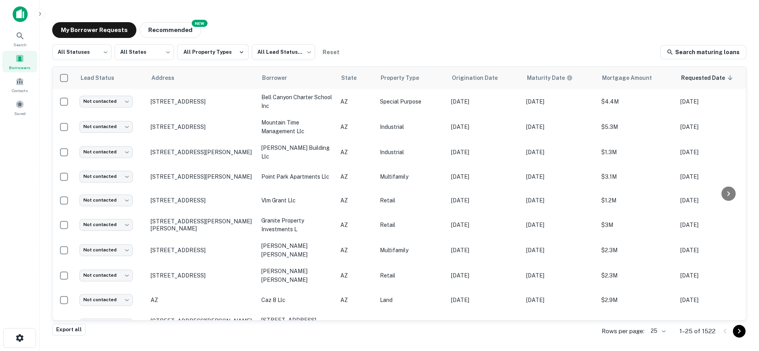 This screenshot has height=351, width=759. What do you see at coordinates (550, 78) in the screenshot?
I see `div: Maturity dates displayed may be estimated. Please contact the lender for the most accurate maturi...` at bounding box center [550, 78].